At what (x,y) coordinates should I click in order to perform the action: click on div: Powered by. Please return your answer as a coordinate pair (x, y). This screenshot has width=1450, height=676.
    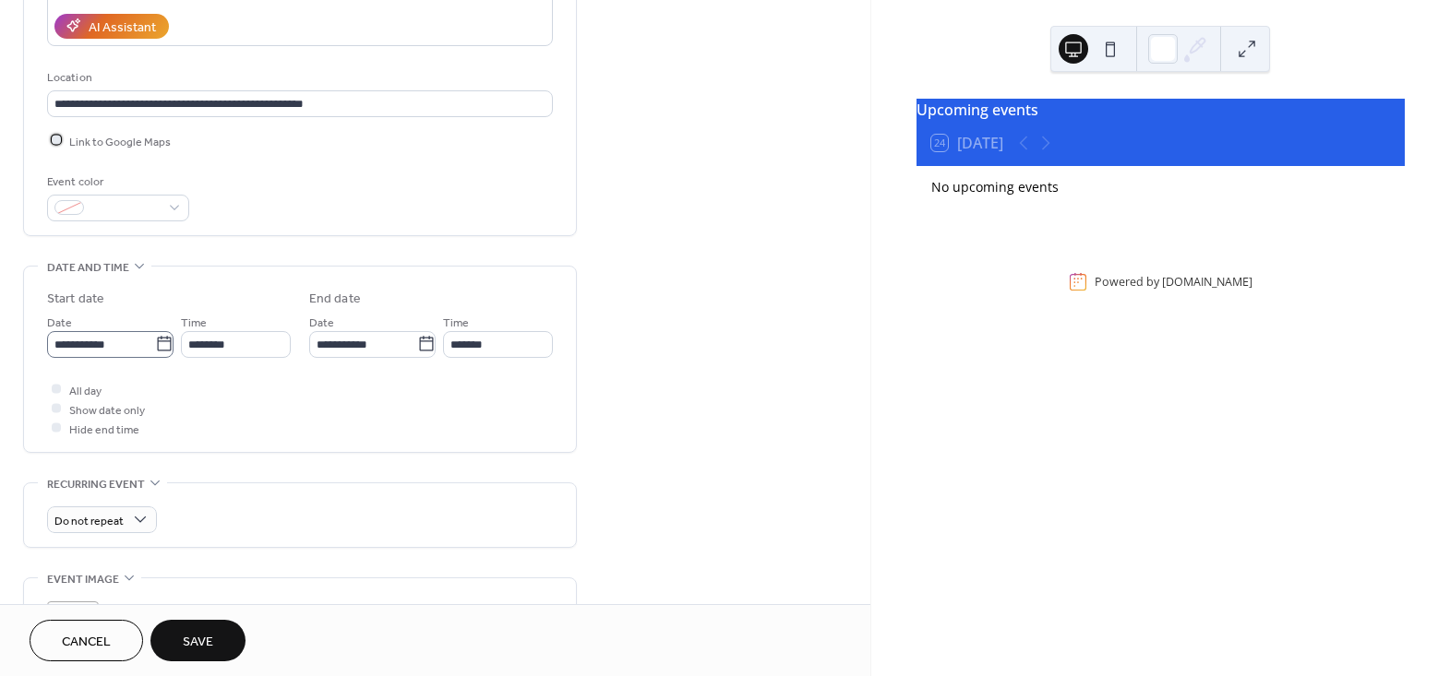
    Looking at the image, I should click on (1173, 281).